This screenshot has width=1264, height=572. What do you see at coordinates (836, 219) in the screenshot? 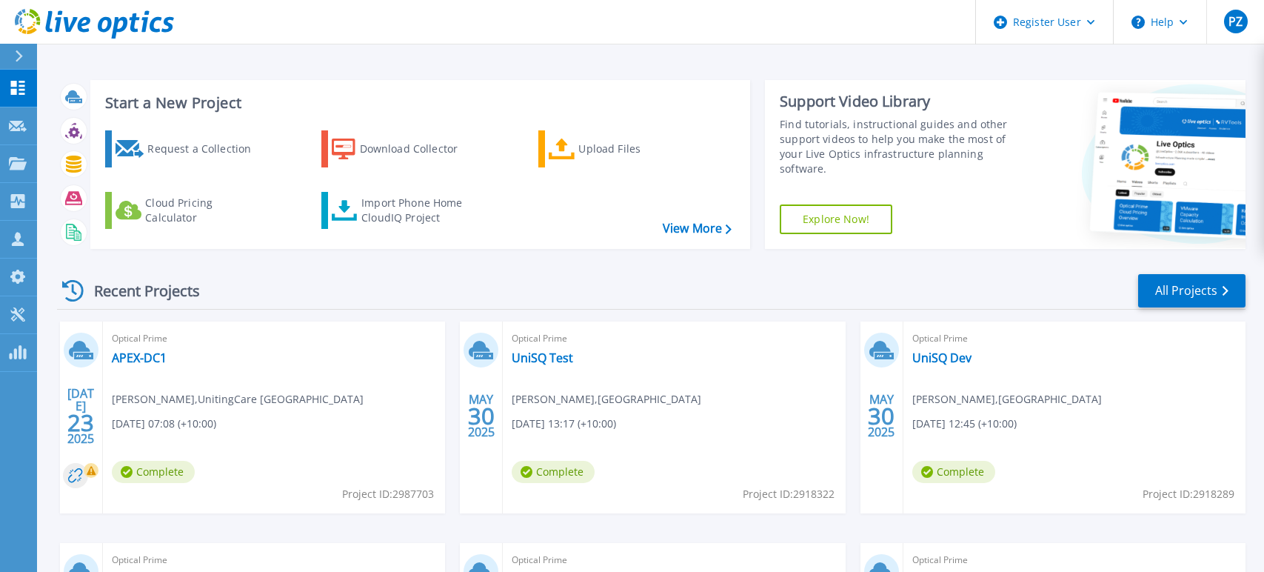
I see `a: Explore Now!` at bounding box center [836, 219].